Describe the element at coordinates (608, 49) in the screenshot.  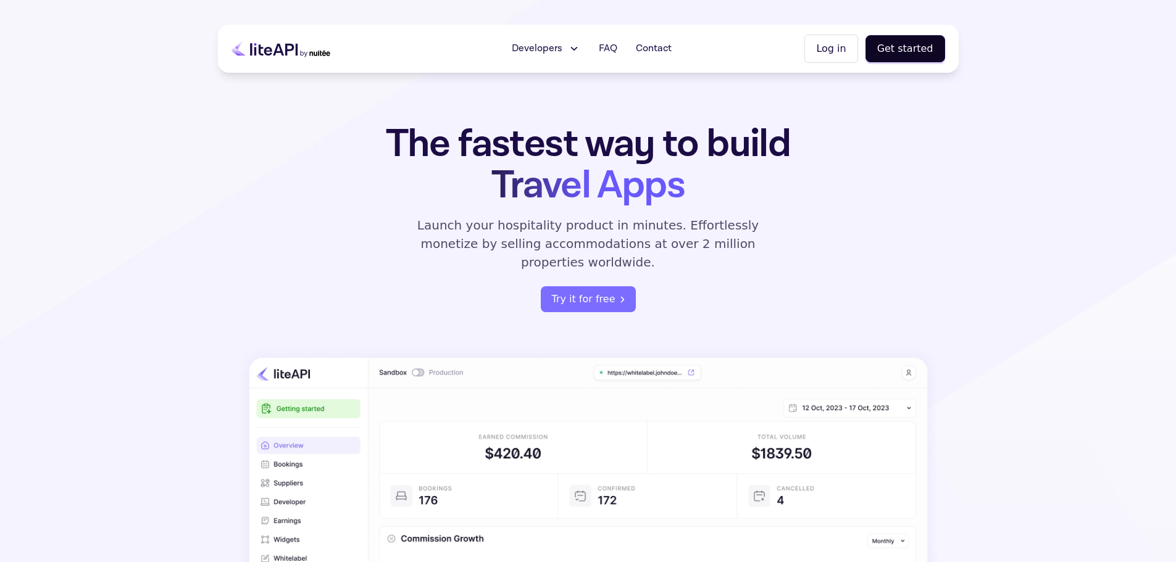
I see `a: FAQ` at that location.